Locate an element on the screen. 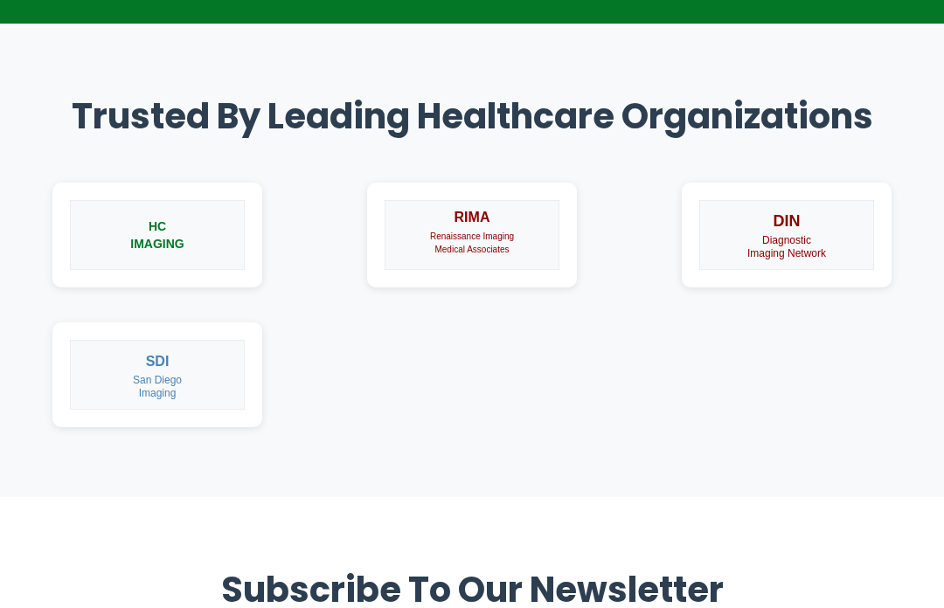 Image resolution: width=944 pixels, height=608 pixels. img: SDI - San Diego Imaging is located at coordinates (157, 375).